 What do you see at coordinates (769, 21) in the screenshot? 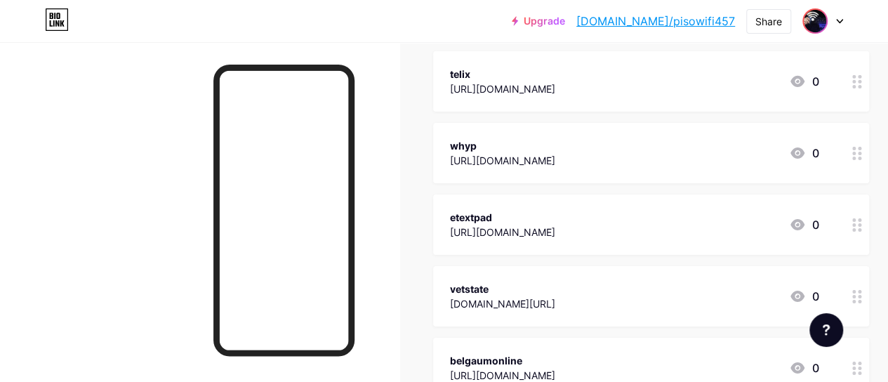
I see `div: Share` at bounding box center [769, 21].